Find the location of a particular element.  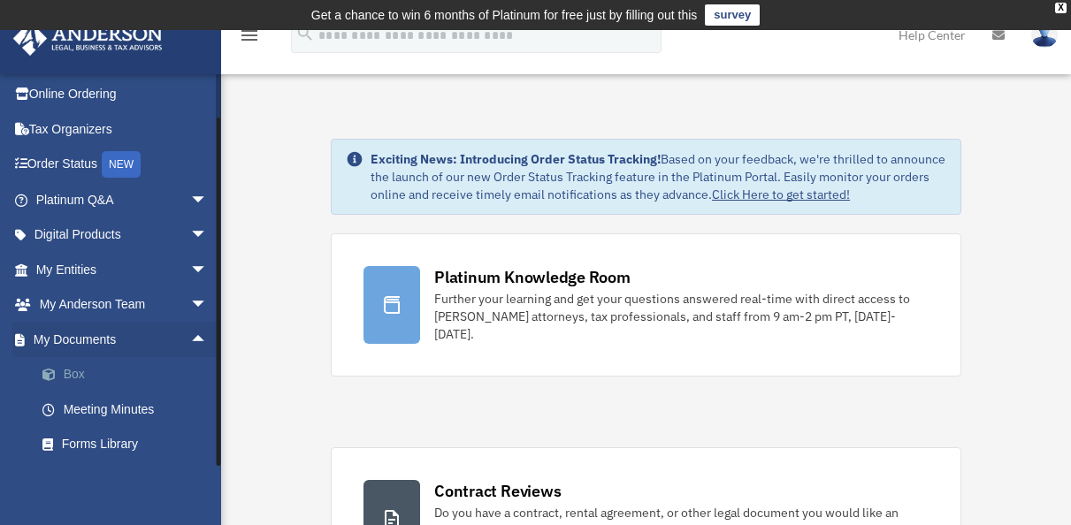

div: Contract Reviews is located at coordinates (497, 491).